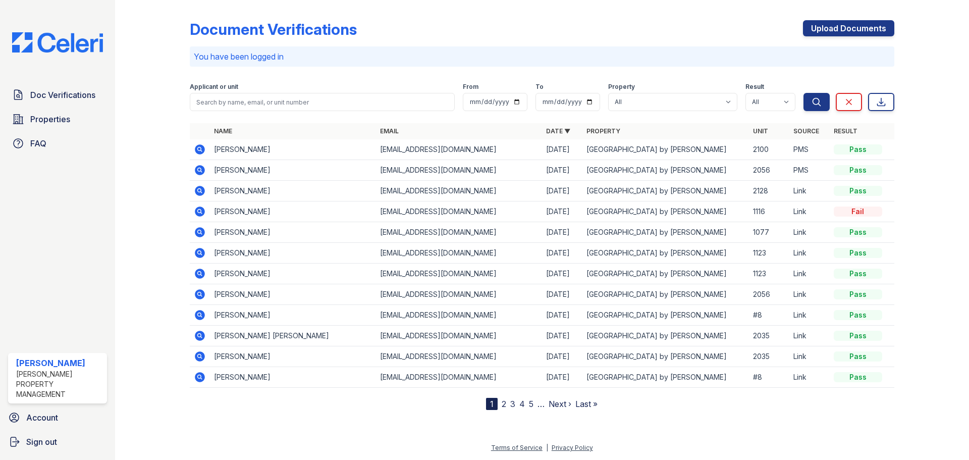 This screenshot has height=460, width=969. I want to click on span: Doc Verifications, so click(63, 95).